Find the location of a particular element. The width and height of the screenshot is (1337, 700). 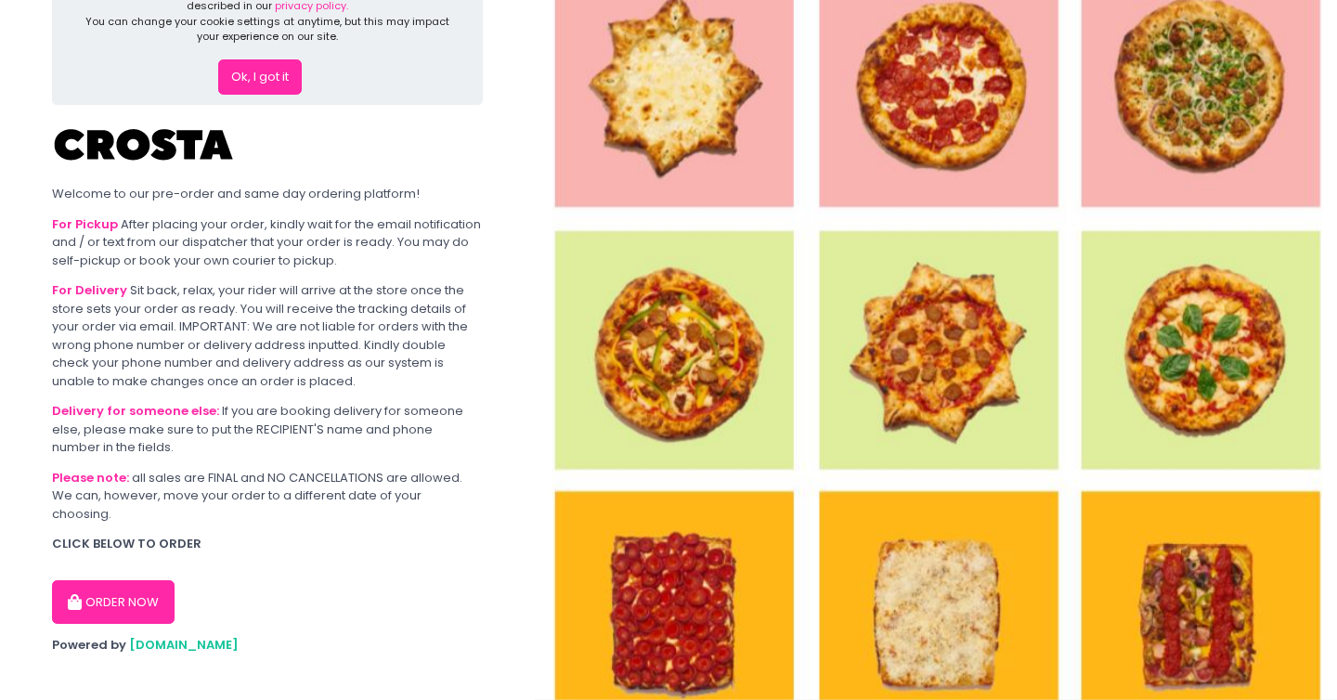

b: For Delivery is located at coordinates (89, 290).